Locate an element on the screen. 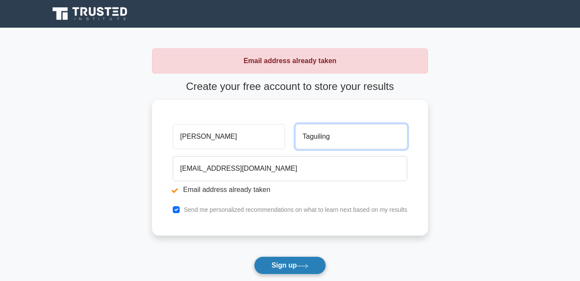 The width and height of the screenshot is (580, 281). input: First name is located at coordinates (229, 137).